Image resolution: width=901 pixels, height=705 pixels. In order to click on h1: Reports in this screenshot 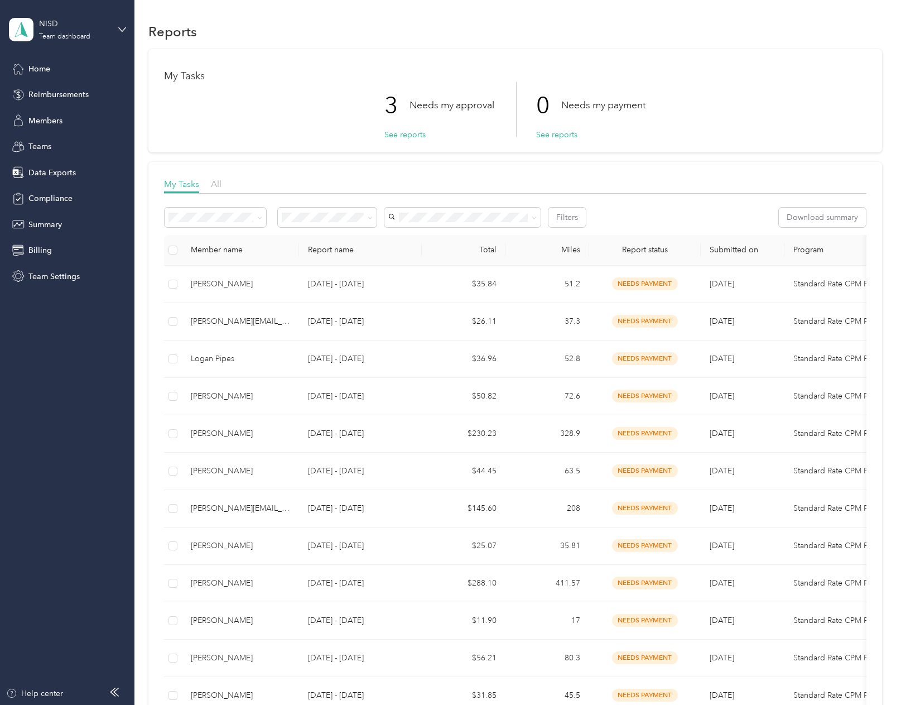, I will do `click(172, 31)`.